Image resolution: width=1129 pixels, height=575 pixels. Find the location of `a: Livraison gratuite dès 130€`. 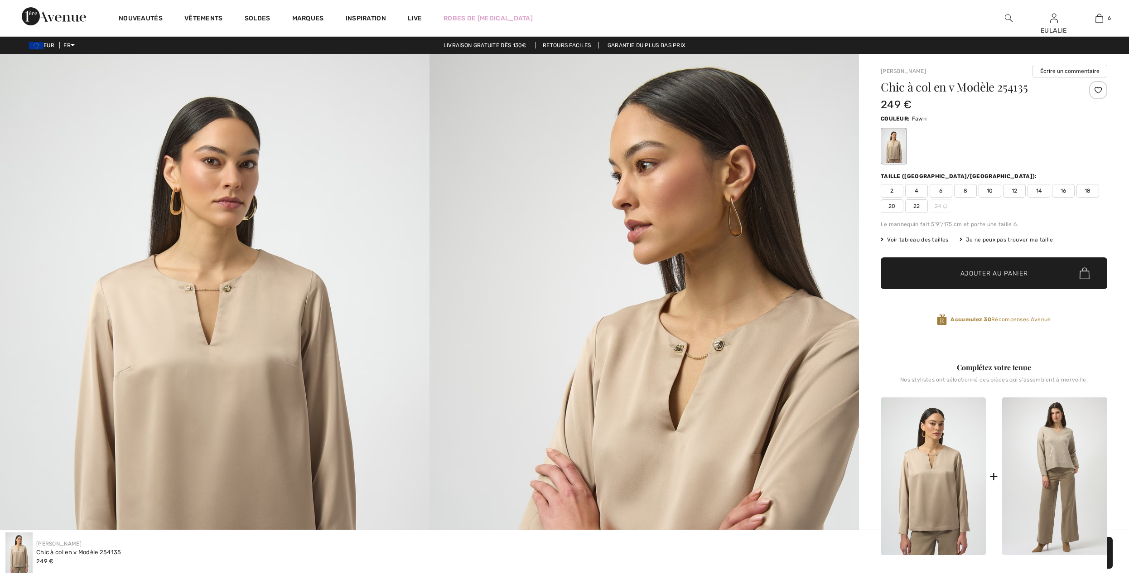

a: Livraison gratuite dès 130€ is located at coordinates (485, 45).